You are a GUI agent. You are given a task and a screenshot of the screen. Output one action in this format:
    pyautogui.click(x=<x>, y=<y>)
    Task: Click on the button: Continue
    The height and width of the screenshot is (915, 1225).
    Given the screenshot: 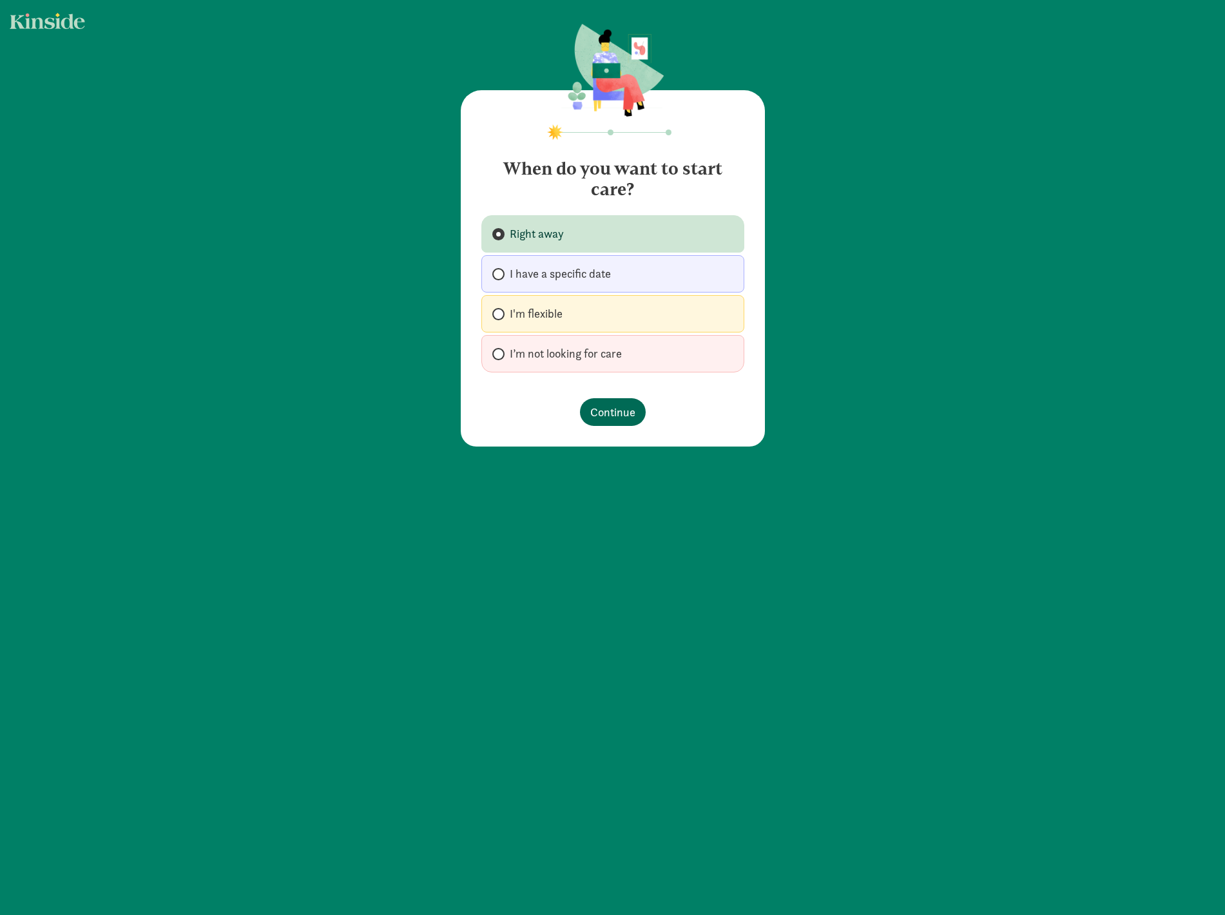 What is the action you would take?
    pyautogui.click(x=613, y=412)
    